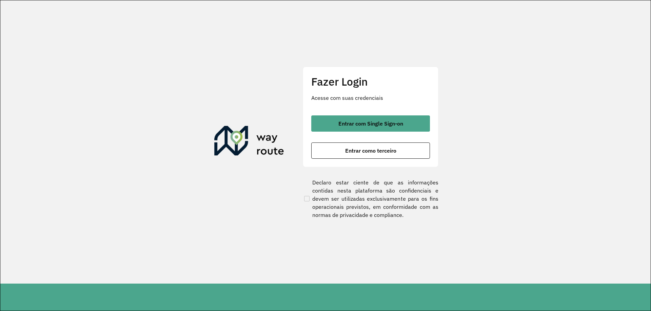 Image resolution: width=651 pixels, height=311 pixels. I want to click on span: Entrar com Single Sign-on, so click(370, 124).